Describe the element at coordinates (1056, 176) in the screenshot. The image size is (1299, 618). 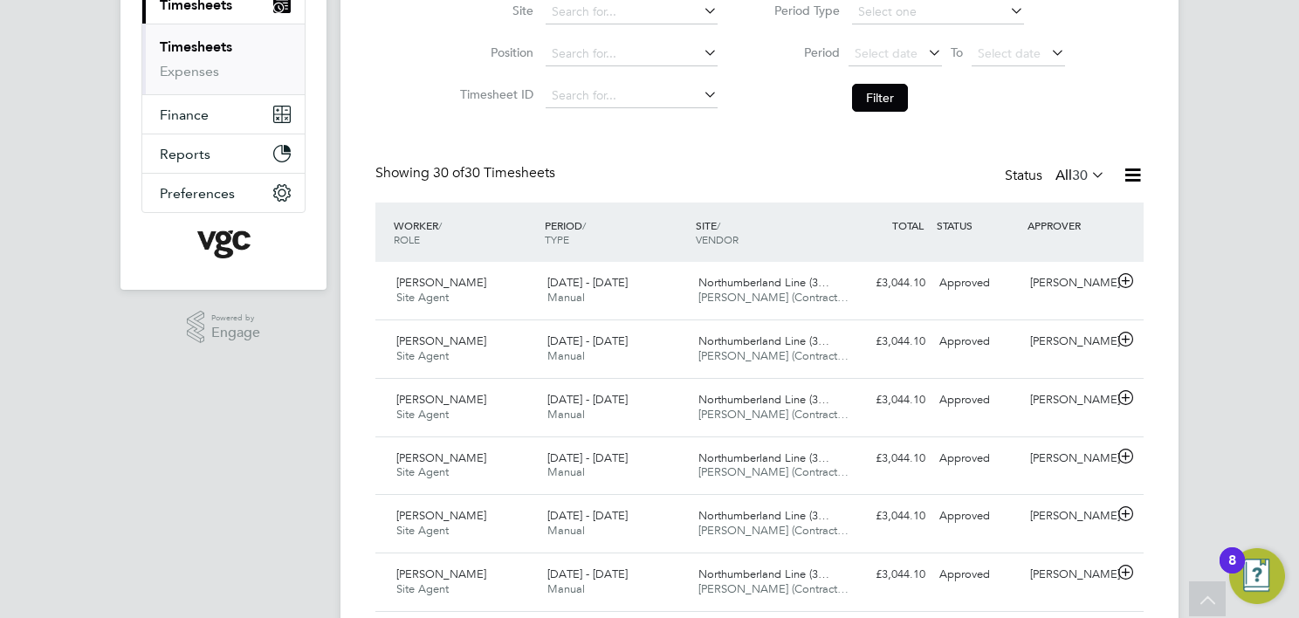
I see `div: Status` at that location.